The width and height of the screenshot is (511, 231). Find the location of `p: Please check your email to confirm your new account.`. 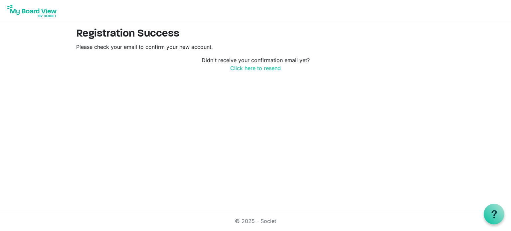

p: Please check your email to confirm your new account. is located at coordinates (255, 47).